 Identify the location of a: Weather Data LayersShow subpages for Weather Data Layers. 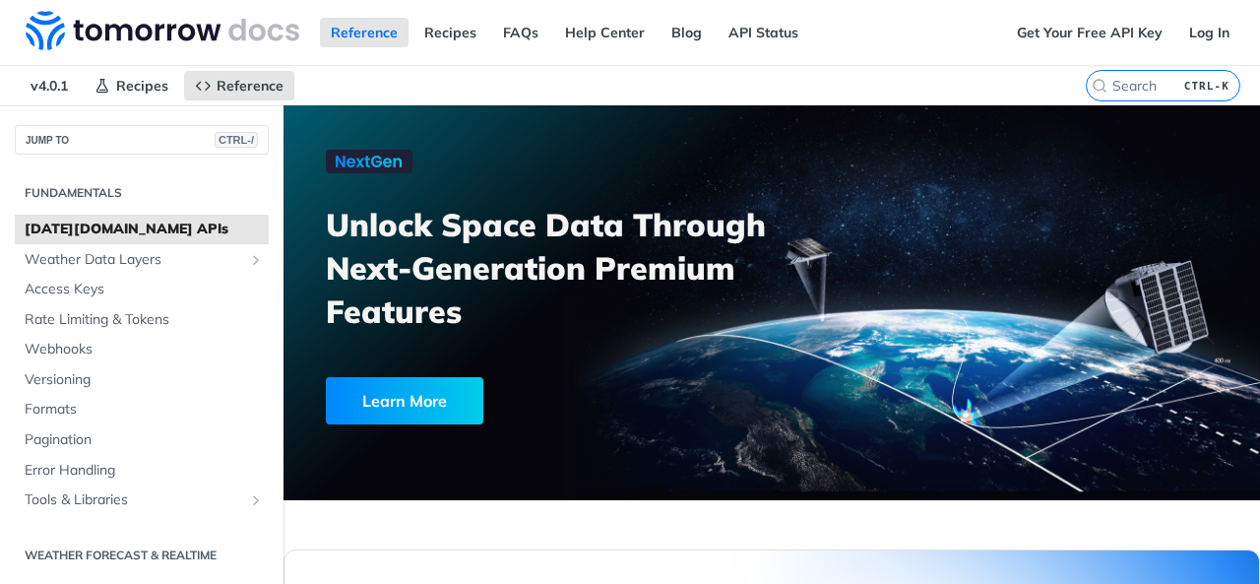
(142, 260).